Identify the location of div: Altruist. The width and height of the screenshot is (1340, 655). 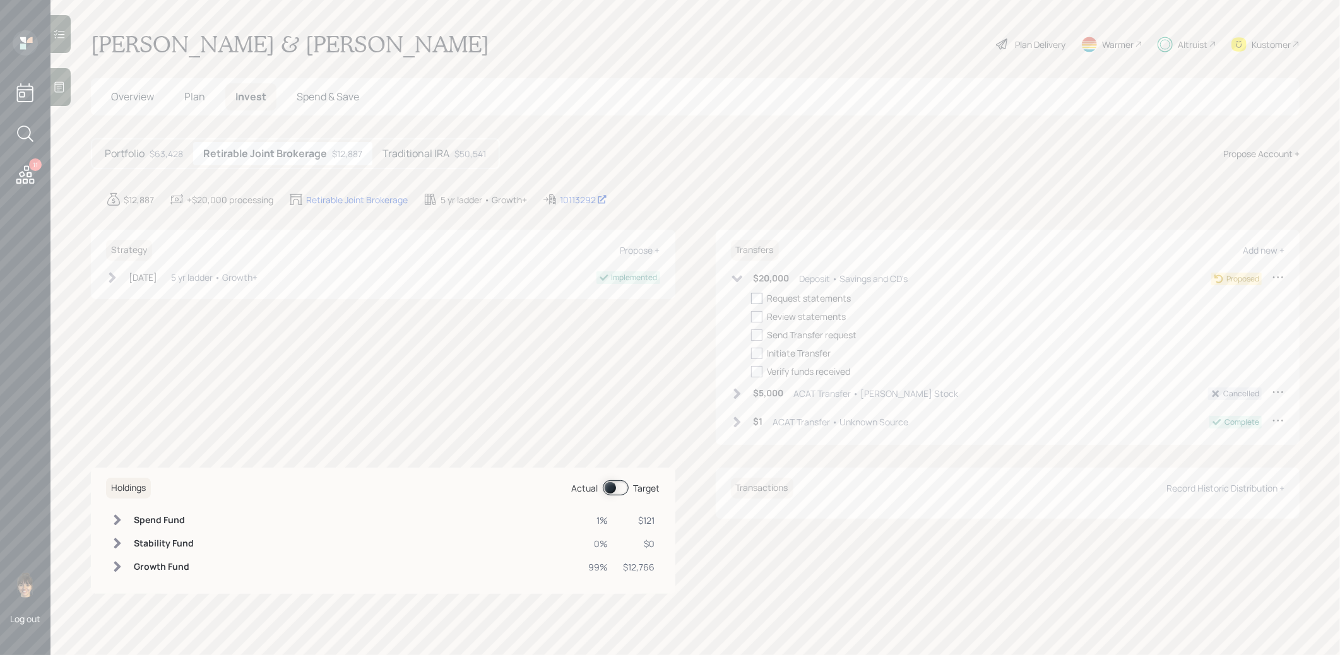
(1192, 44).